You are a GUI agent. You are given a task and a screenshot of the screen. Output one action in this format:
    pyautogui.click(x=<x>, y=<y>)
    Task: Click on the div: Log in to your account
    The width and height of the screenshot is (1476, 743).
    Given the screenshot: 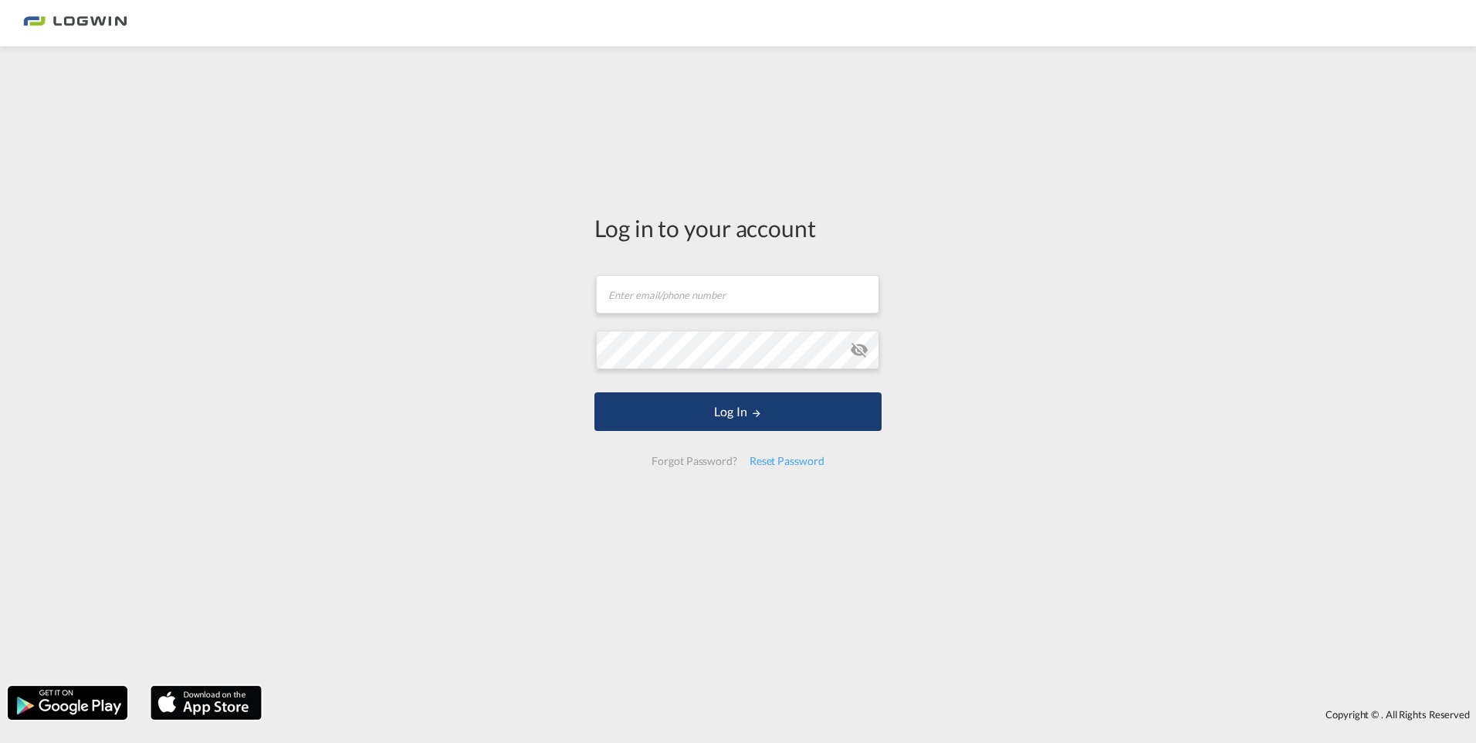 What is the action you would take?
    pyautogui.click(x=738, y=228)
    